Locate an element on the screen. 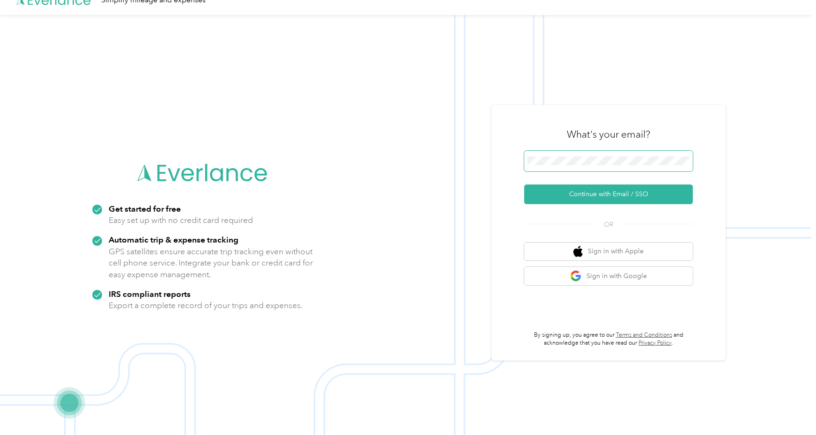 This screenshot has height=435, width=816. button: Continue with Email / SSO is located at coordinates (609, 194).